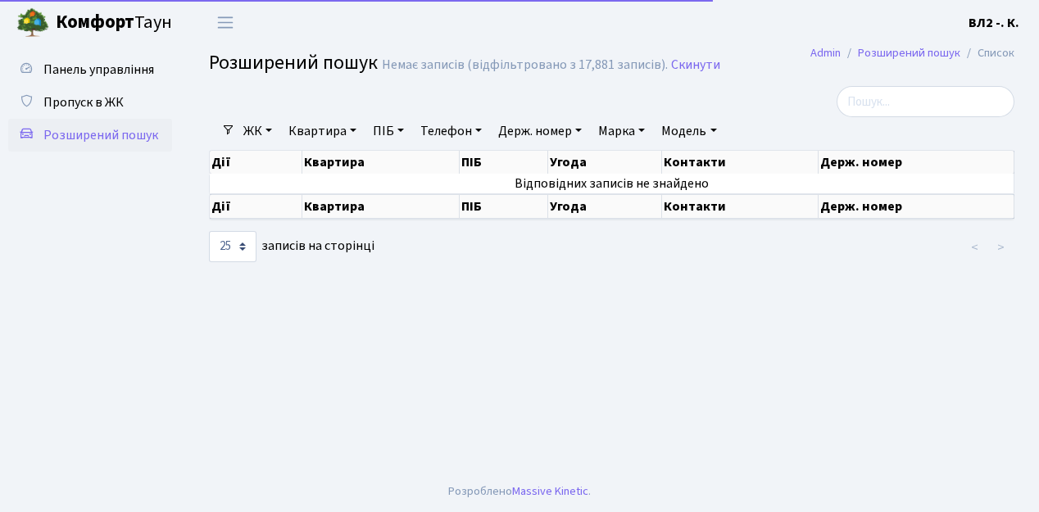 The height and width of the screenshot is (512, 1039). I want to click on a: Панель управління, so click(90, 70).